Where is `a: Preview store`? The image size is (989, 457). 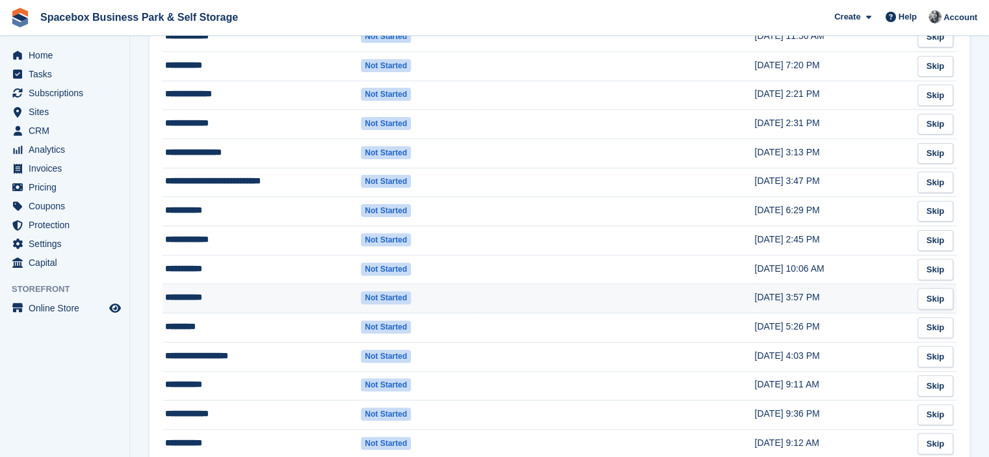 a: Preview store is located at coordinates (115, 308).